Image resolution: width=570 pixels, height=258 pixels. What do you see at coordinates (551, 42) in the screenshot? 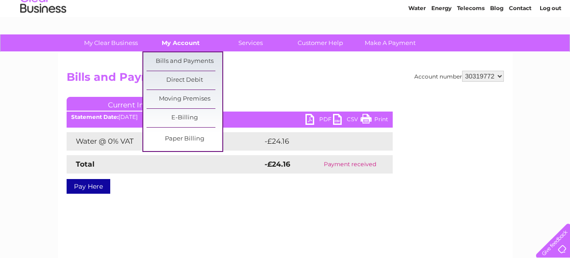
I see `a: Log out` at bounding box center [551, 42].